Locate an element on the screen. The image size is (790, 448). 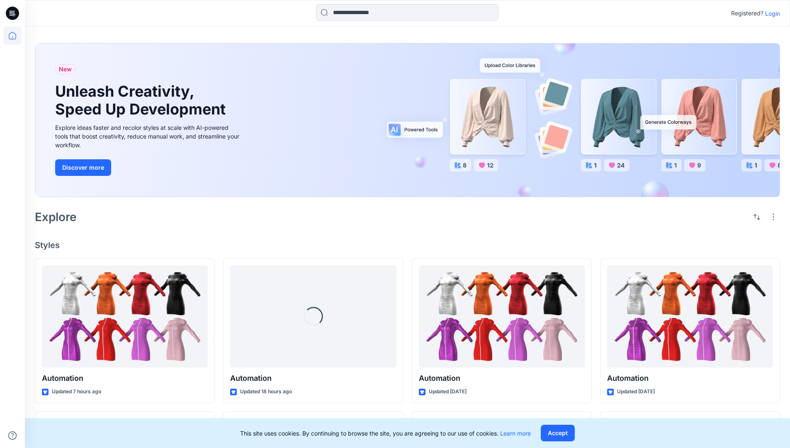
a: Learn more is located at coordinates (515, 433).